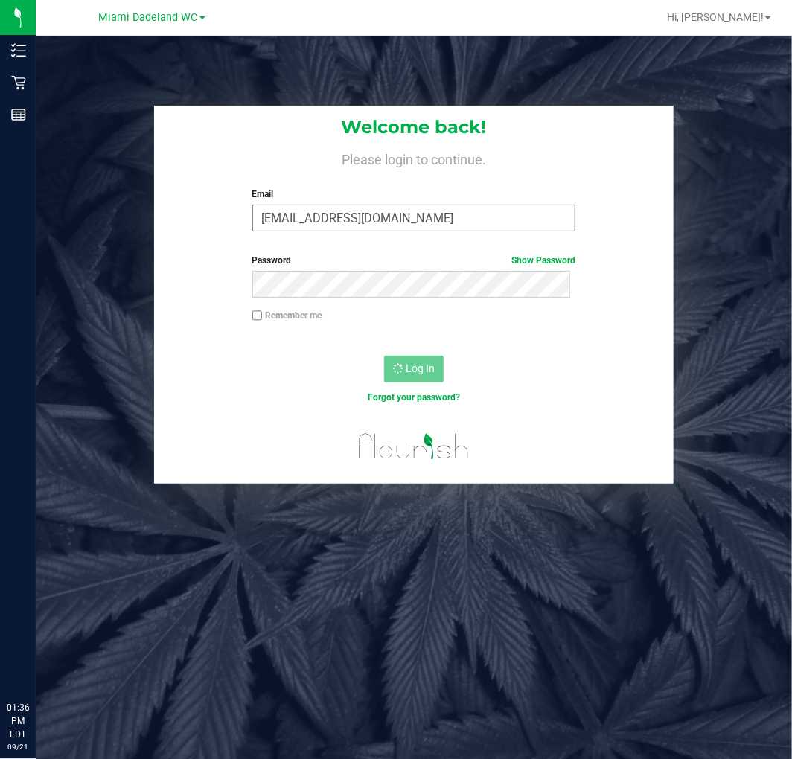 The width and height of the screenshot is (792, 759). I want to click on p: 01:36 PM EDT, so click(18, 721).